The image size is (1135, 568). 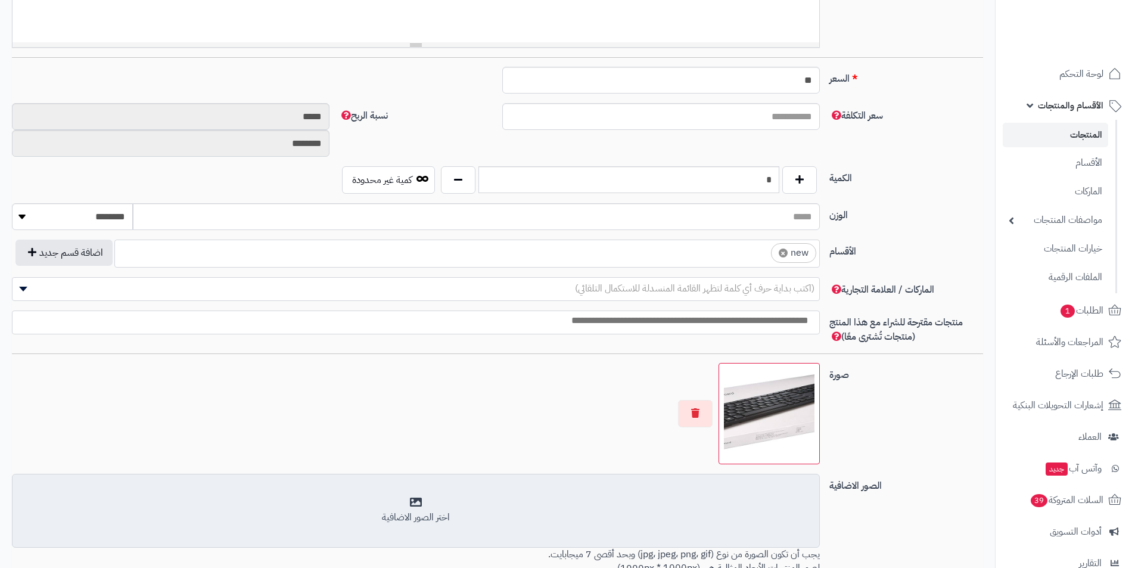 I want to click on span: أدوات التسويق, so click(x=1075, y=531).